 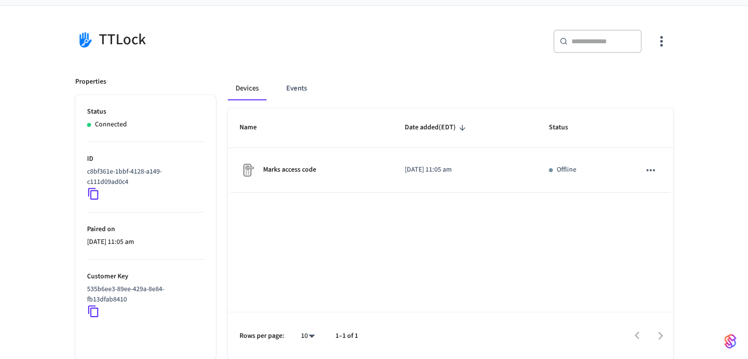 I want to click on button: Devices, so click(x=247, y=89).